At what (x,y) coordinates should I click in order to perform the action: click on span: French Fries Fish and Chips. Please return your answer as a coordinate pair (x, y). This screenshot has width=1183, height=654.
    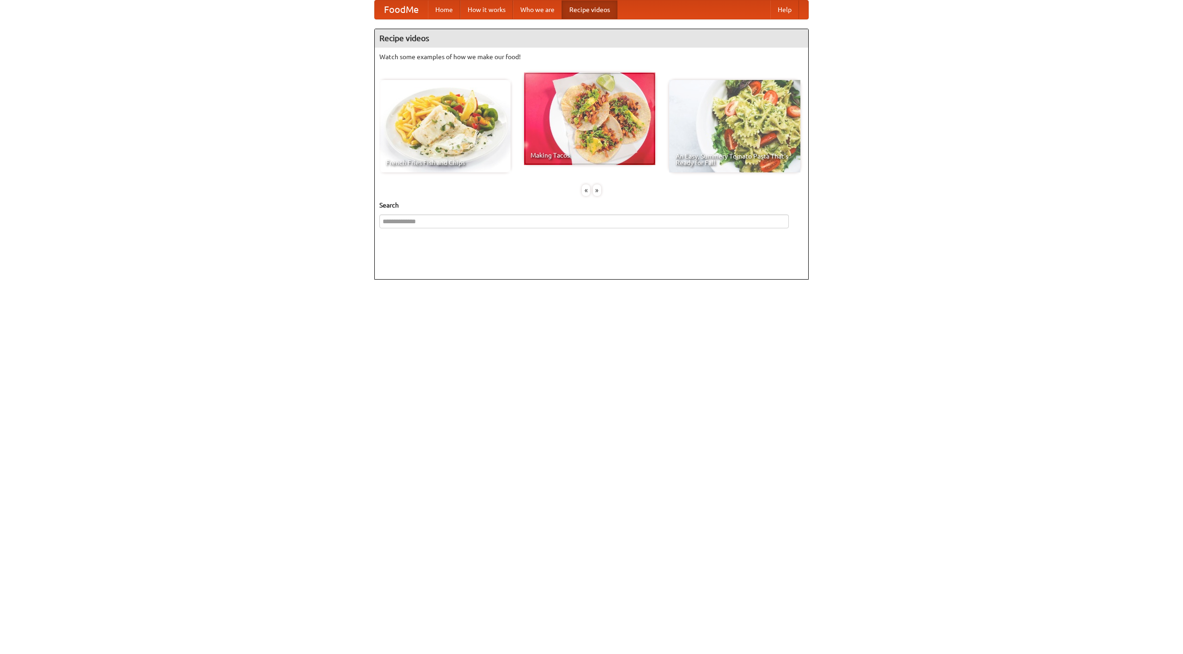
    Looking at the image, I should click on (445, 163).